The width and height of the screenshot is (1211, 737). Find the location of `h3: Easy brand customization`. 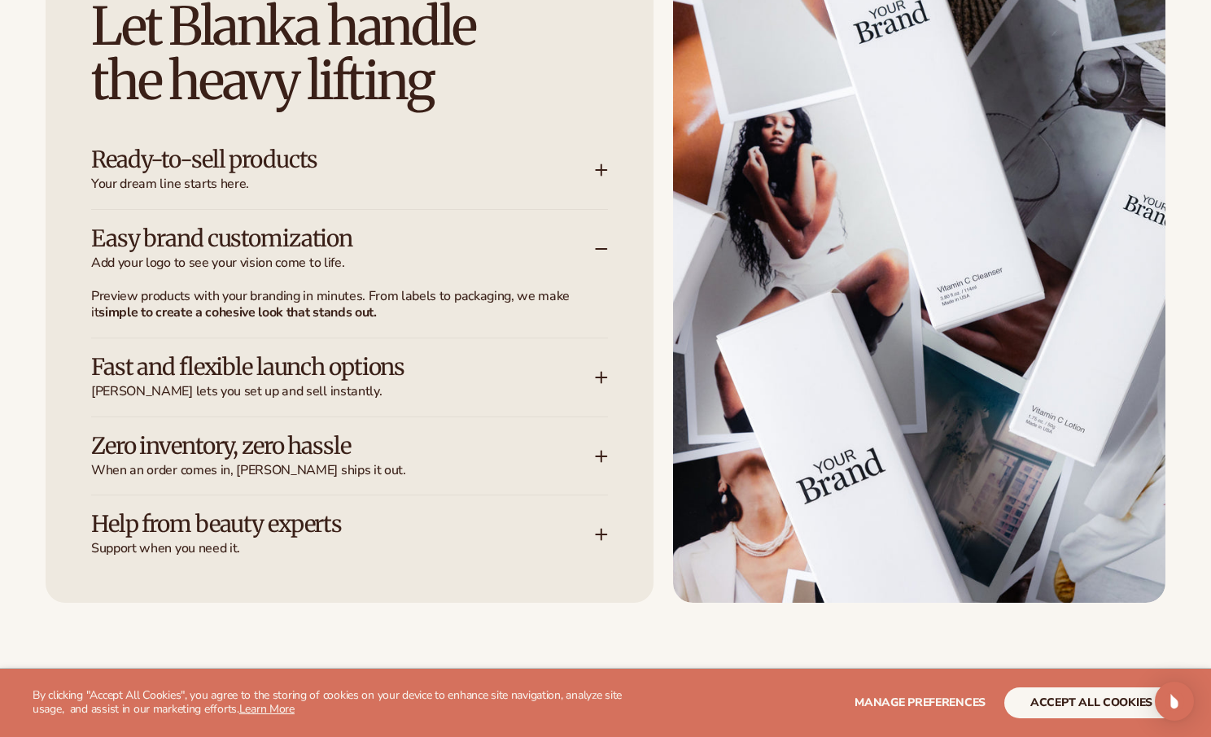

h3: Easy brand customization is located at coordinates (318, 239).